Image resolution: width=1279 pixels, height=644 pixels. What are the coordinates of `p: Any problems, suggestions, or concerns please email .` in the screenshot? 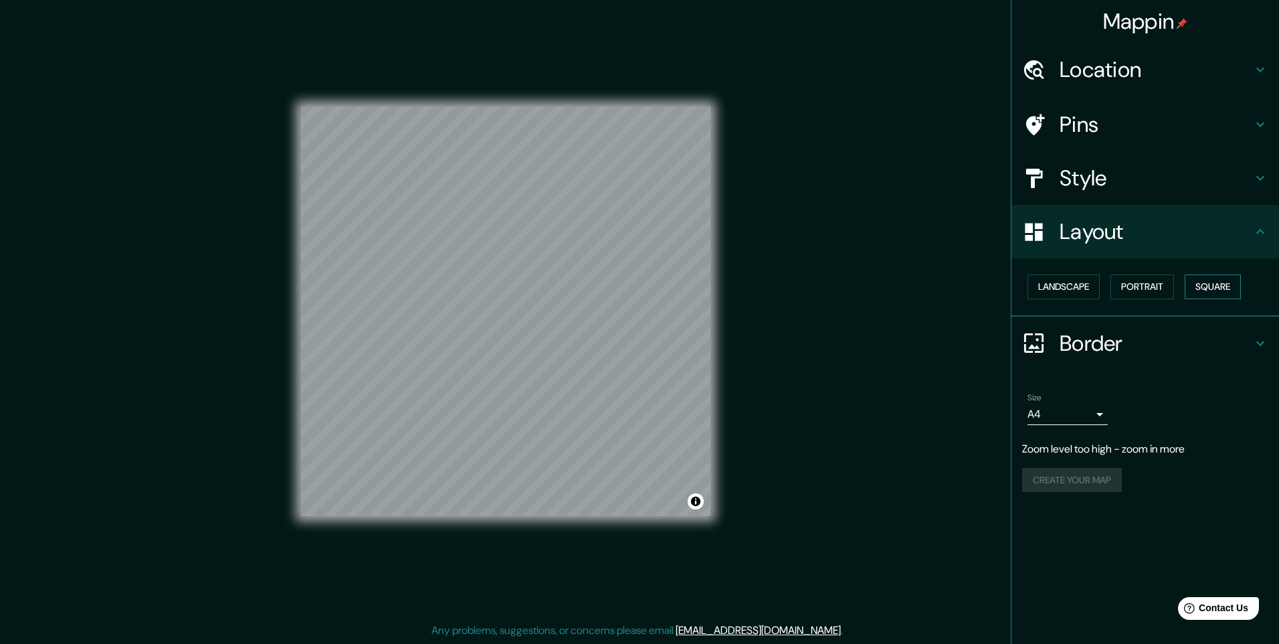 It's located at (637, 630).